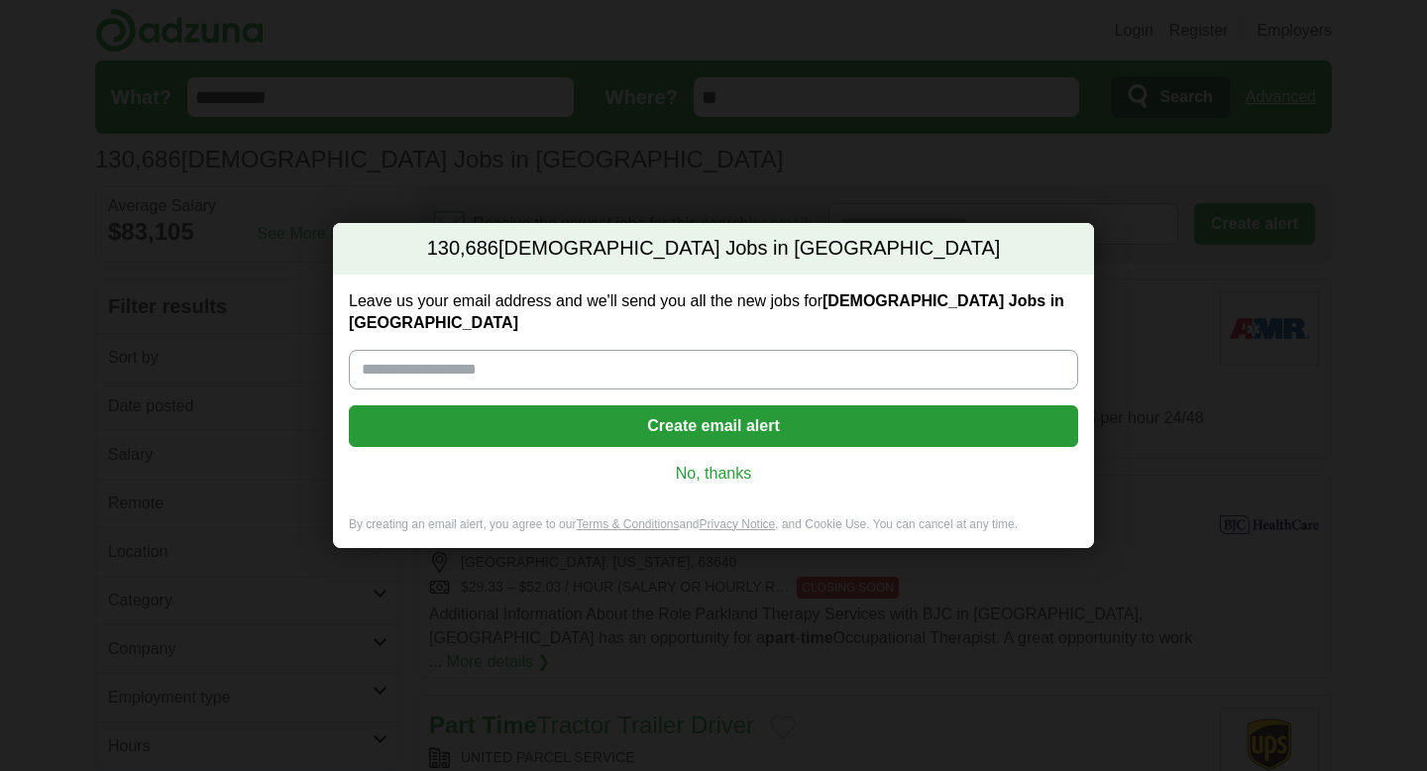 Image resolution: width=1427 pixels, height=771 pixels. Describe the element at coordinates (714, 312) in the screenshot. I see `label: Leave us your email address and we'll send you all the new jobs for` at that location.